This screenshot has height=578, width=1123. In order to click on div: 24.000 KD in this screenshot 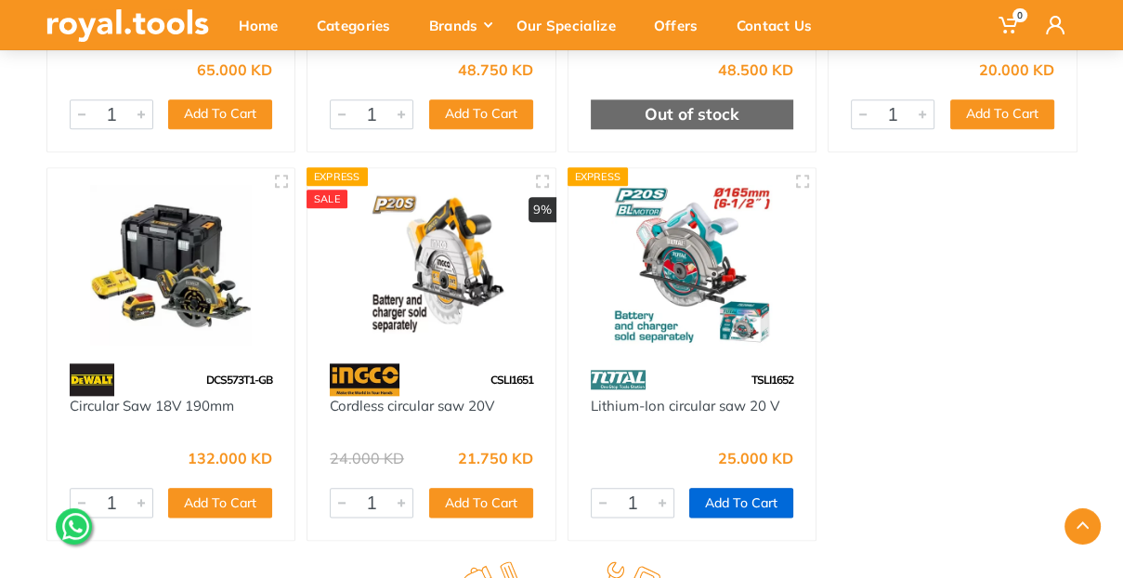, I will do `click(367, 458)`.